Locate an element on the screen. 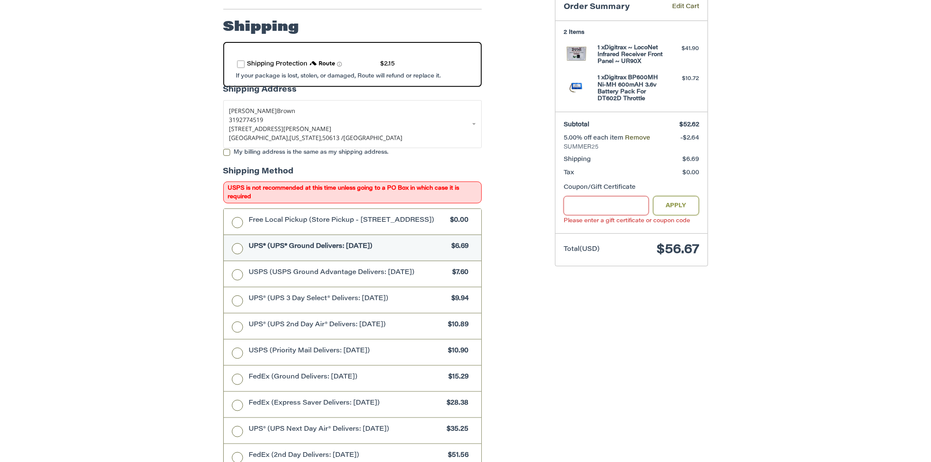  legend: Shipping Method is located at coordinates (258, 174).